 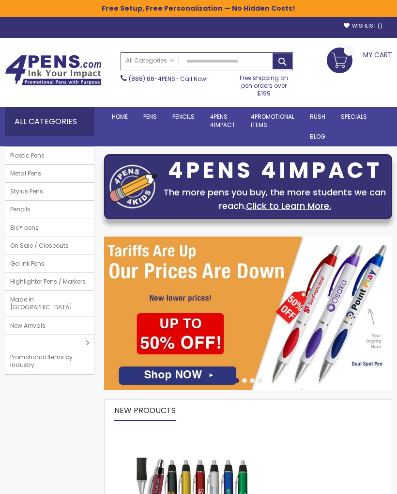 What do you see at coordinates (318, 136) in the screenshot?
I see `span: Blog` at bounding box center [318, 136].